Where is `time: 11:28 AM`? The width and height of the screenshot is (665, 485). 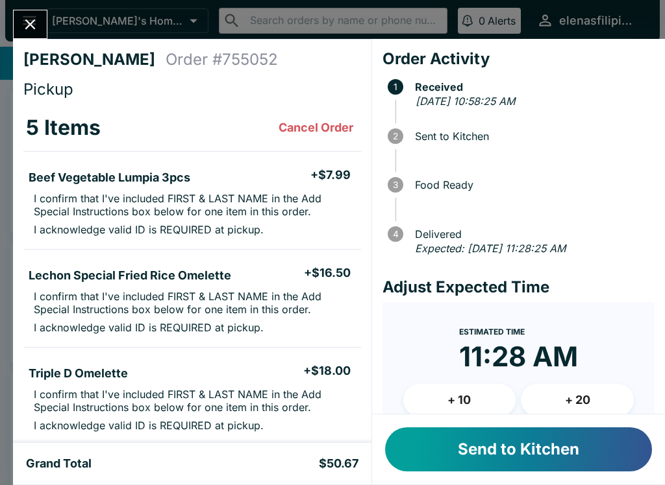 time: 11:28 AM is located at coordinates (518, 357).